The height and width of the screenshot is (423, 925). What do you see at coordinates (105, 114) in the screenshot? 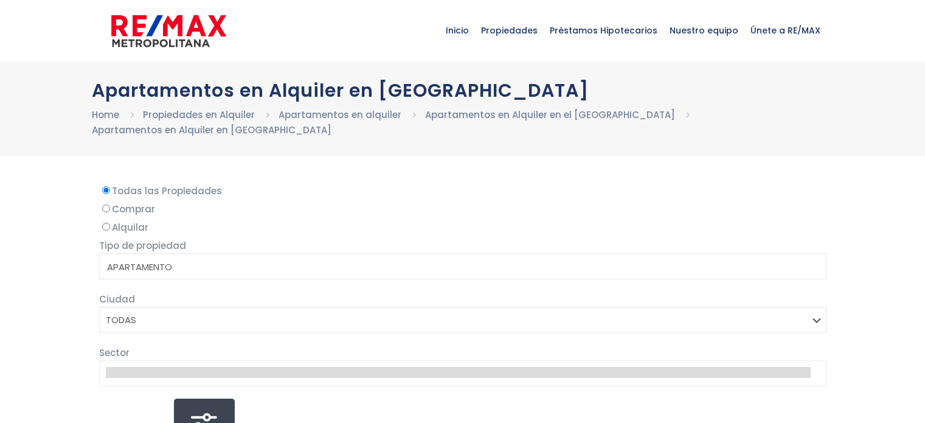
I see `a: Home` at bounding box center [105, 114].